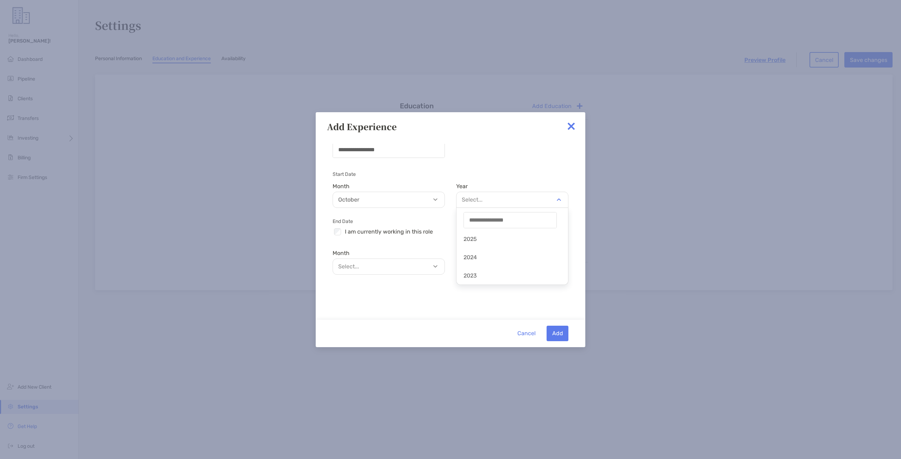 The height and width of the screenshot is (459, 901). I want to click on label: I am currently working in this role, so click(389, 231).